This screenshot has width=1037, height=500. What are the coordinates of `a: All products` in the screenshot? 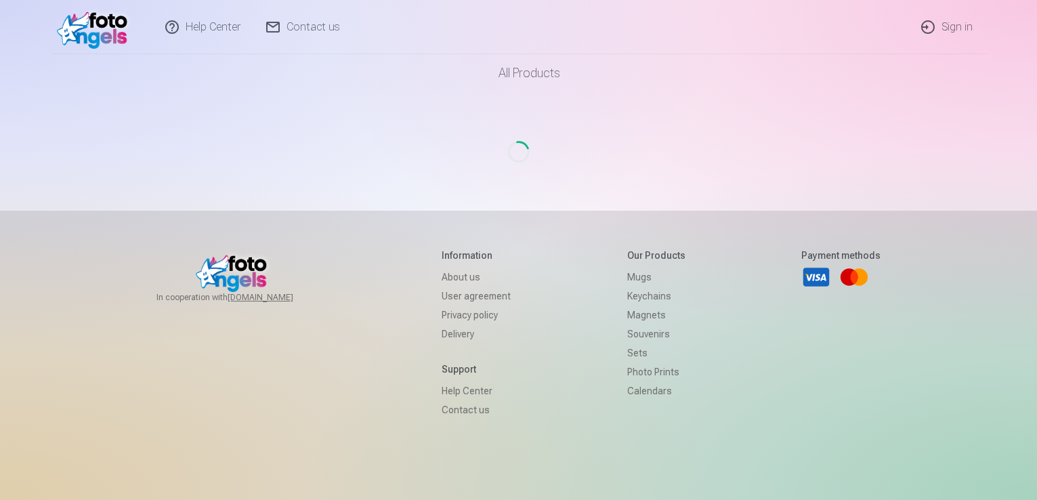 It's located at (518, 73).